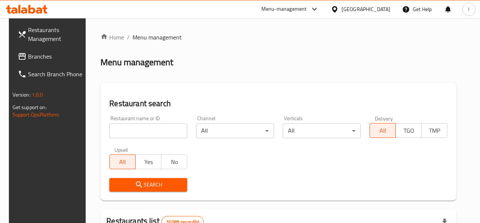 The image size is (480, 223). Describe the element at coordinates (174, 162) in the screenshot. I see `span: No` at that location.